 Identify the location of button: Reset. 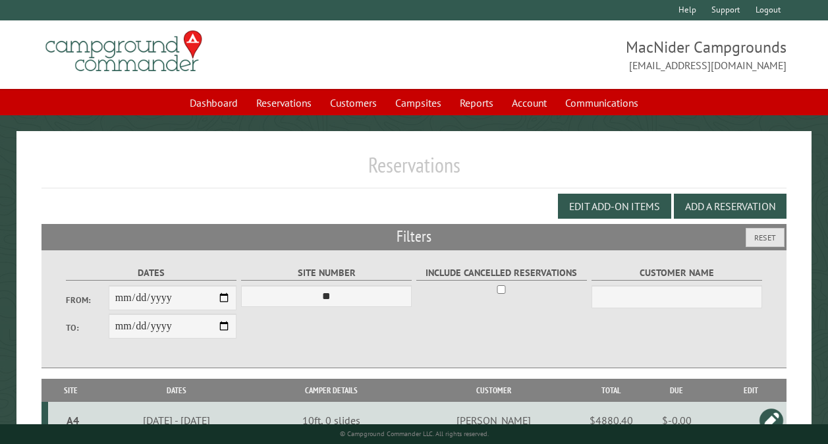
(764, 237).